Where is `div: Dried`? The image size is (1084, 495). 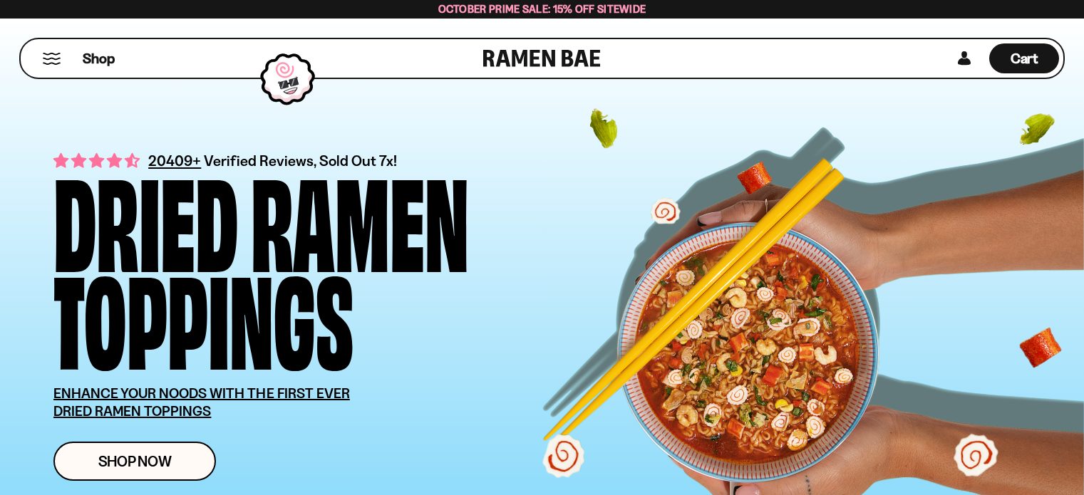 div: Dried is located at coordinates (145, 217).